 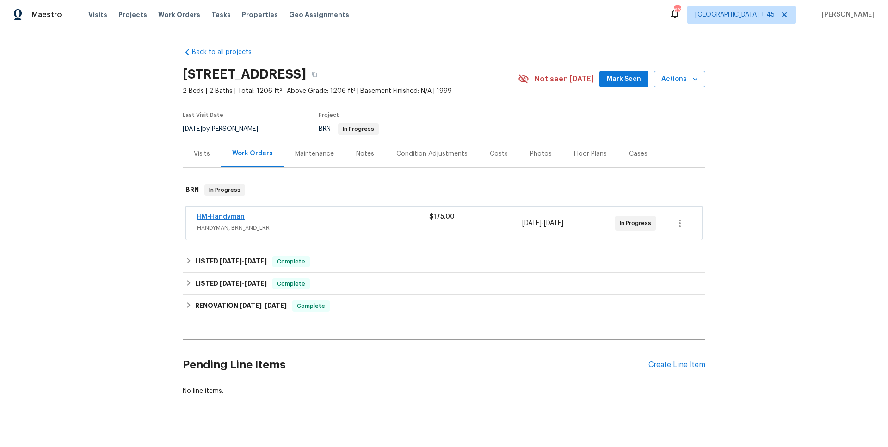 I want to click on div: Costs, so click(x=499, y=154).